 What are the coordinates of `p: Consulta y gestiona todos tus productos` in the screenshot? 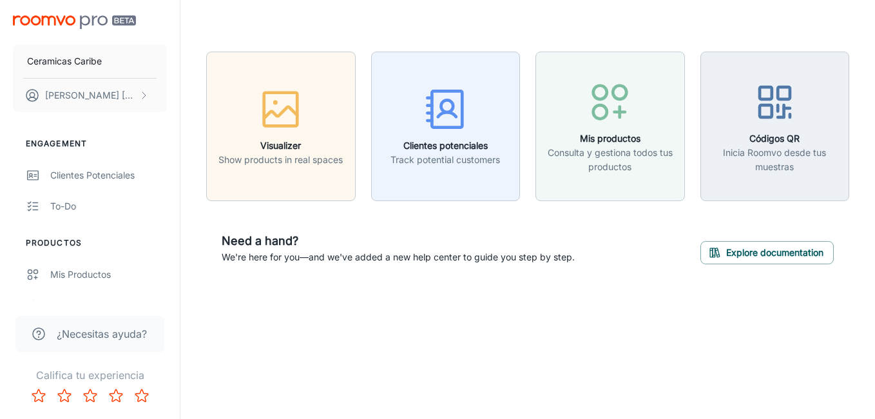 It's located at (610, 160).